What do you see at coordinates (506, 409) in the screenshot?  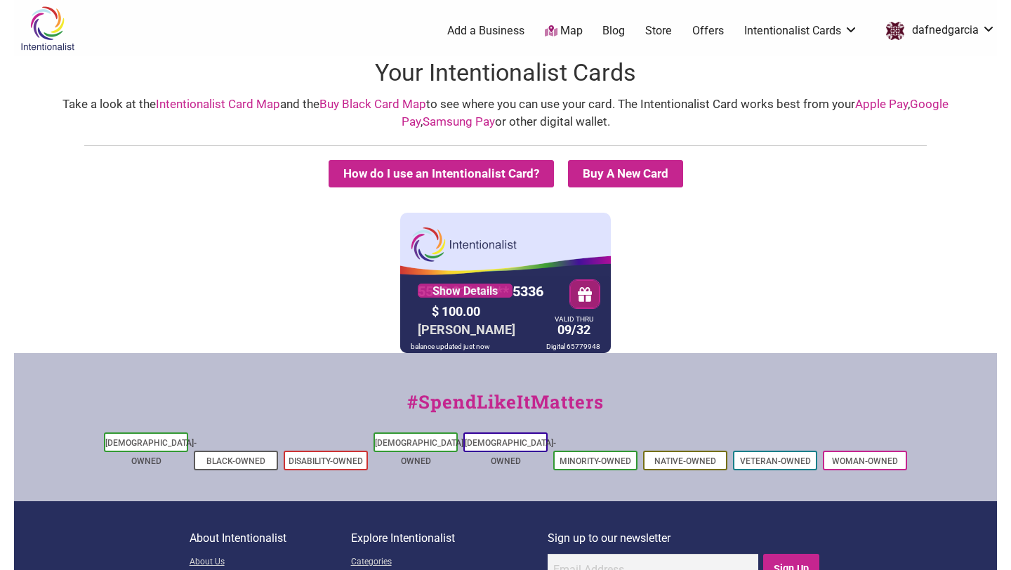 I see `div: #SpendLikeItMatters` at bounding box center [506, 409].